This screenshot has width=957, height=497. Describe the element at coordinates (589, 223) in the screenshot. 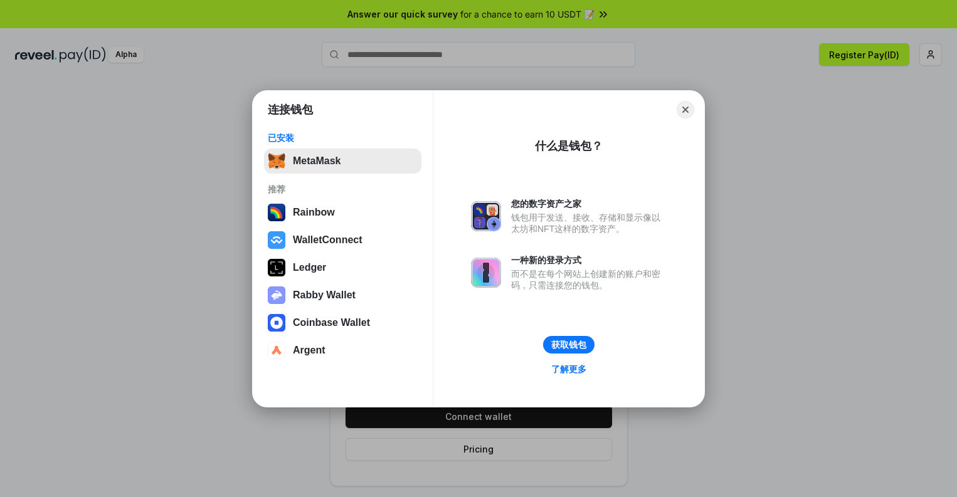

I see `div: 钱包用于发送、接收、存储和显示像以太坊和NFT这样的数字资产。` at that location.